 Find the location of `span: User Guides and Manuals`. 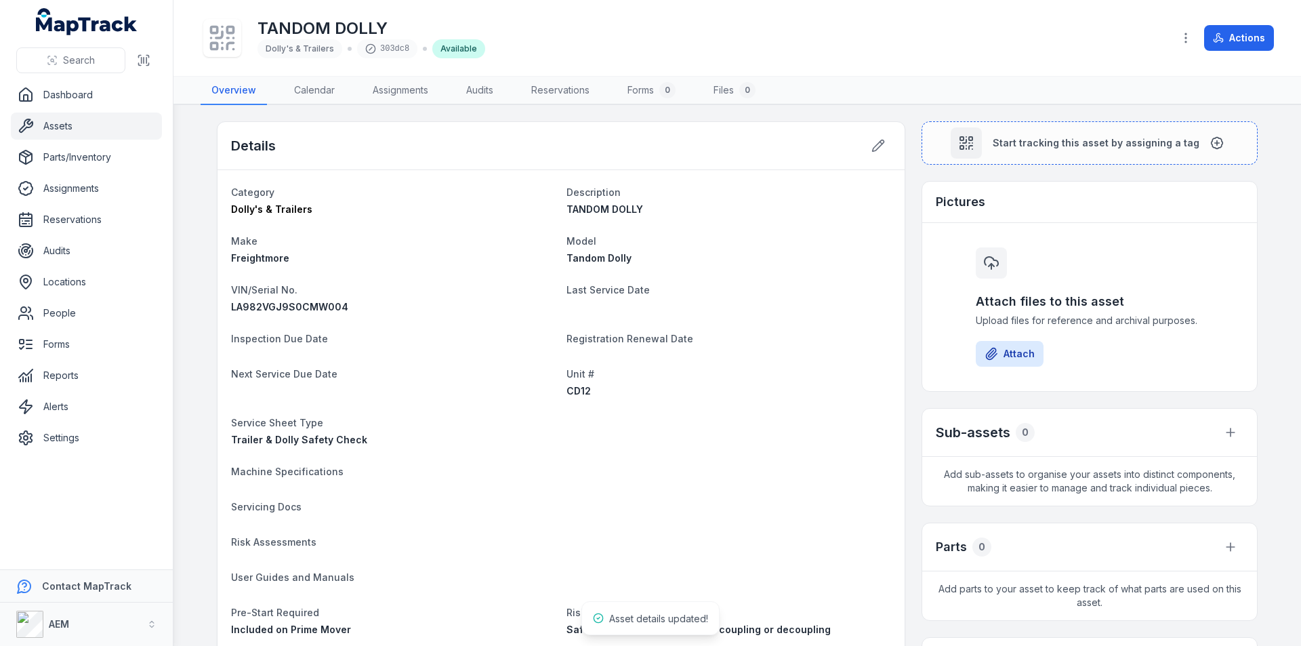

span: User Guides and Manuals is located at coordinates (293, 577).